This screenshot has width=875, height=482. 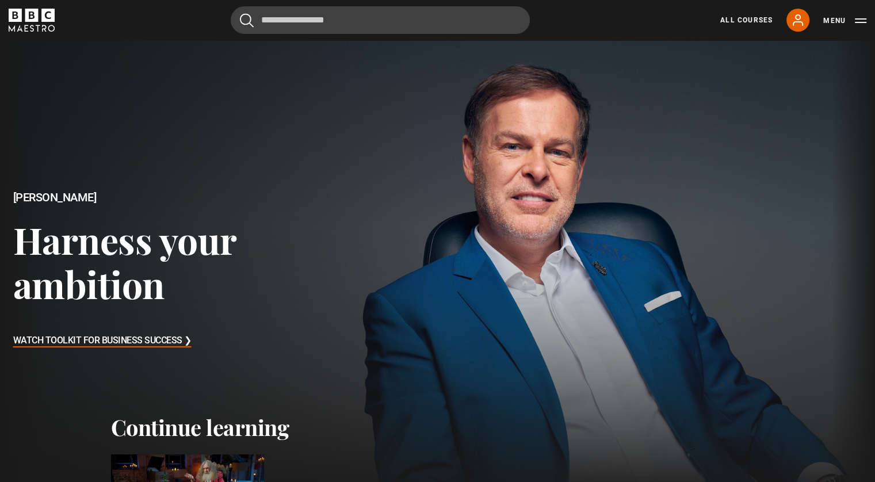 I want to click on h3: Watch Toolkit for Business Success ❯, so click(x=102, y=341).